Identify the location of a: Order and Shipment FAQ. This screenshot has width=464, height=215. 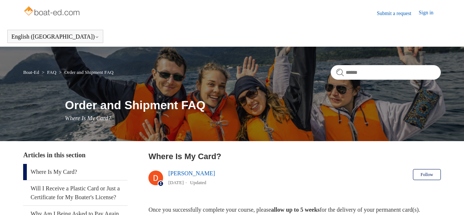
(89, 72).